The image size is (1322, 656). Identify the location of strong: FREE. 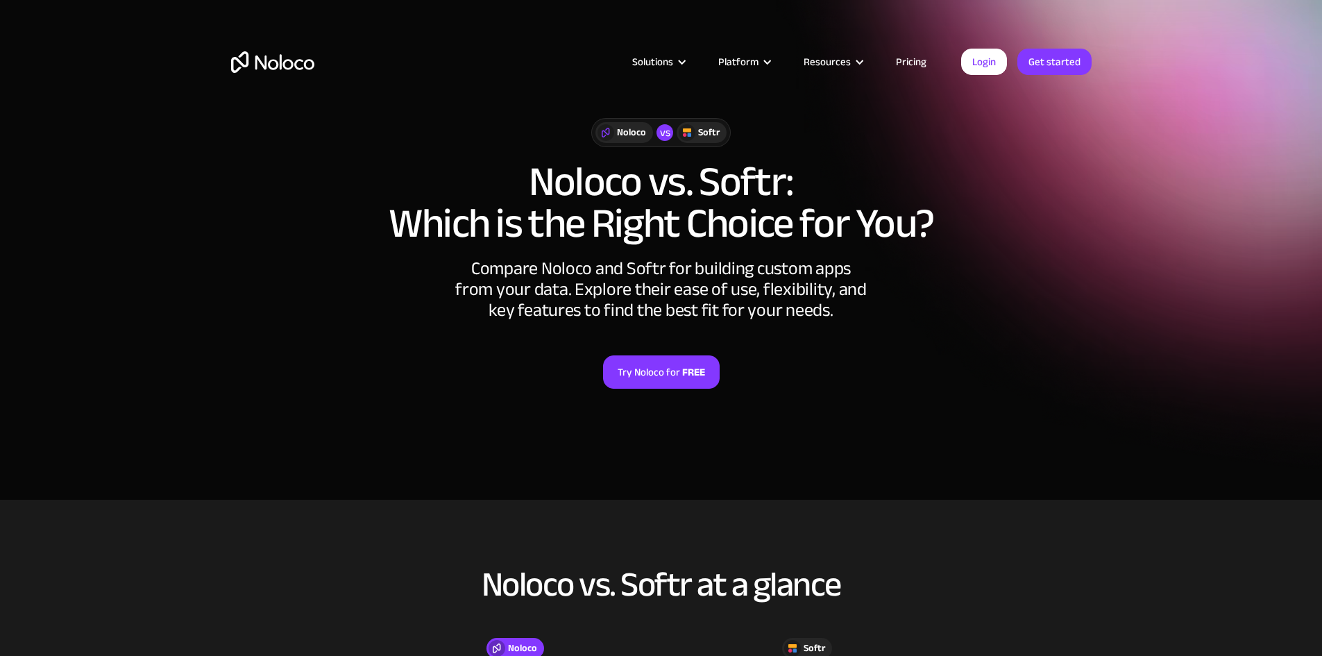
(693, 372).